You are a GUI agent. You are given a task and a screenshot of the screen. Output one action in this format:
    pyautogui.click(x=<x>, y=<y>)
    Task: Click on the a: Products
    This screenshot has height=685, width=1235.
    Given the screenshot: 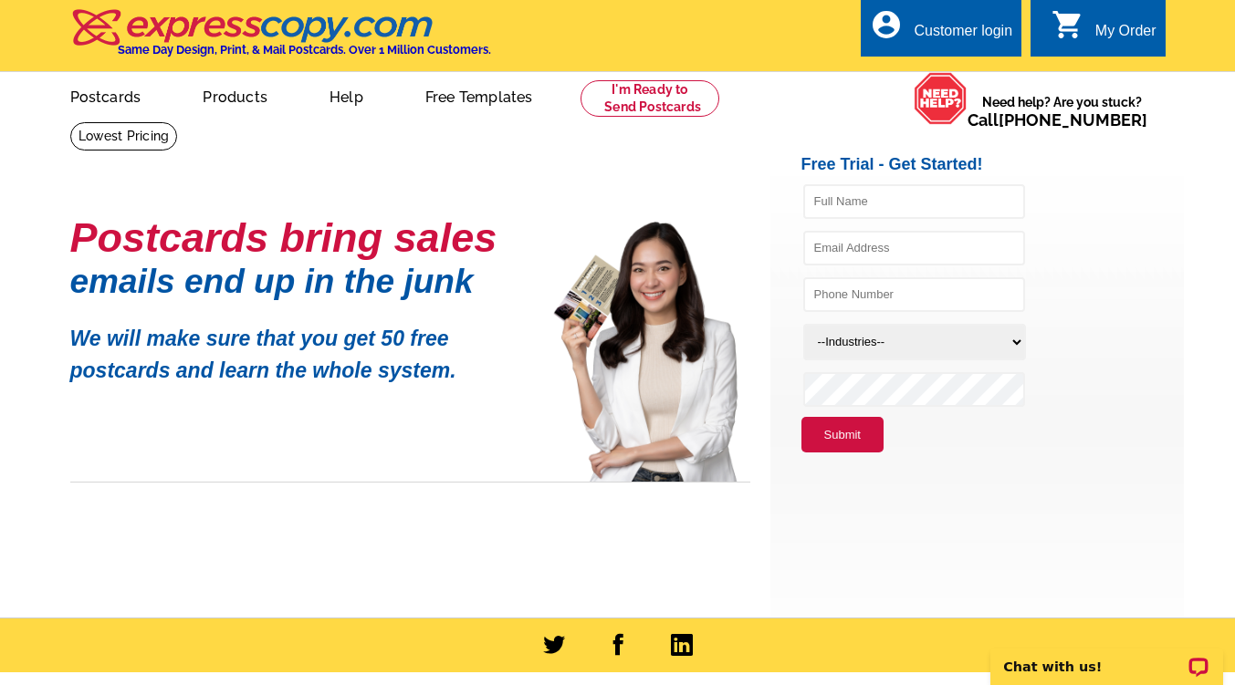 What is the action you would take?
    pyautogui.click(x=235, y=95)
    